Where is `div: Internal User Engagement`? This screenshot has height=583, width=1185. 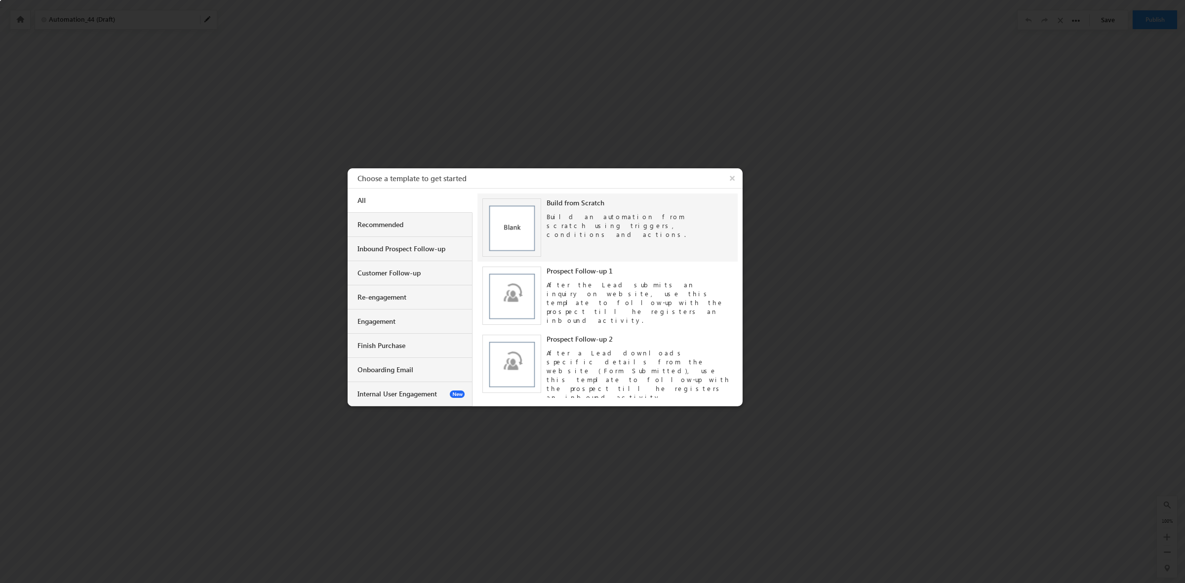 div: Internal User Engagement is located at coordinates (411, 394).